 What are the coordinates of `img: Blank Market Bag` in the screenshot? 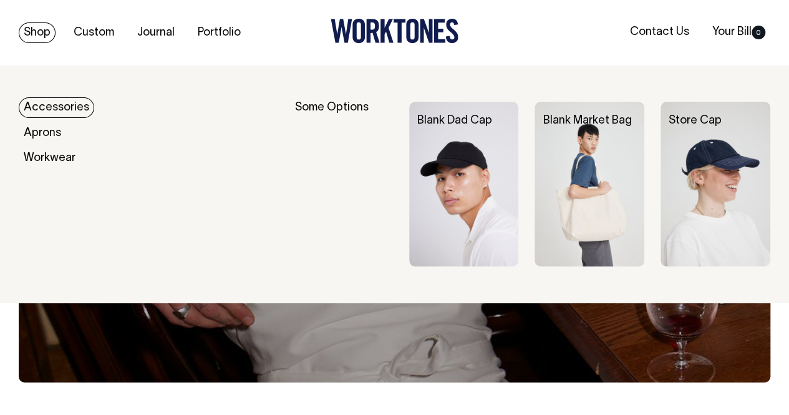 It's located at (590, 184).